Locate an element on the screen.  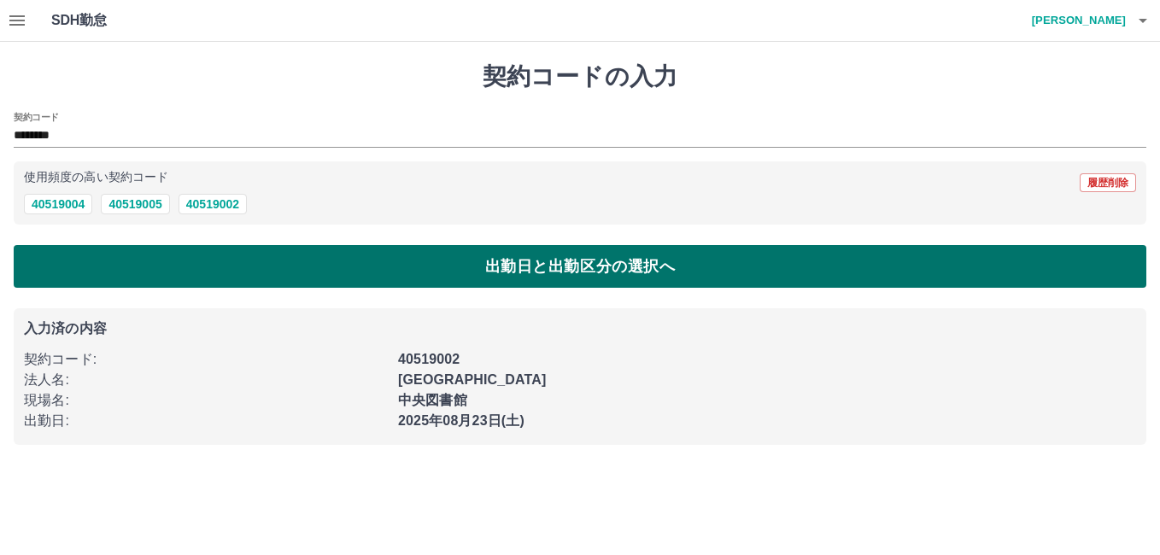
button: 40519005 is located at coordinates (135, 204).